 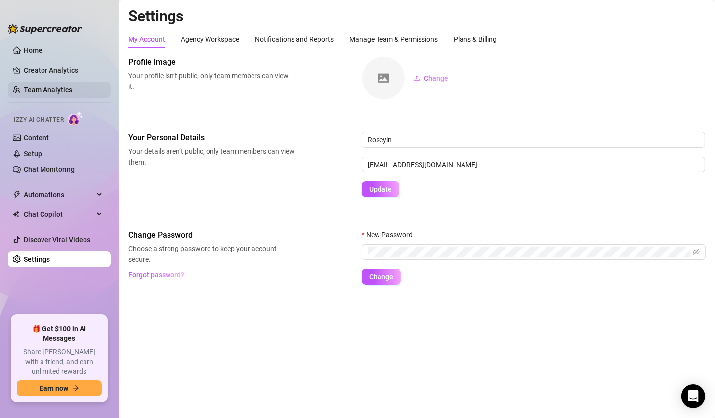 What do you see at coordinates (696, 252) in the screenshot?
I see `span: eye-invisible` at bounding box center [696, 252].